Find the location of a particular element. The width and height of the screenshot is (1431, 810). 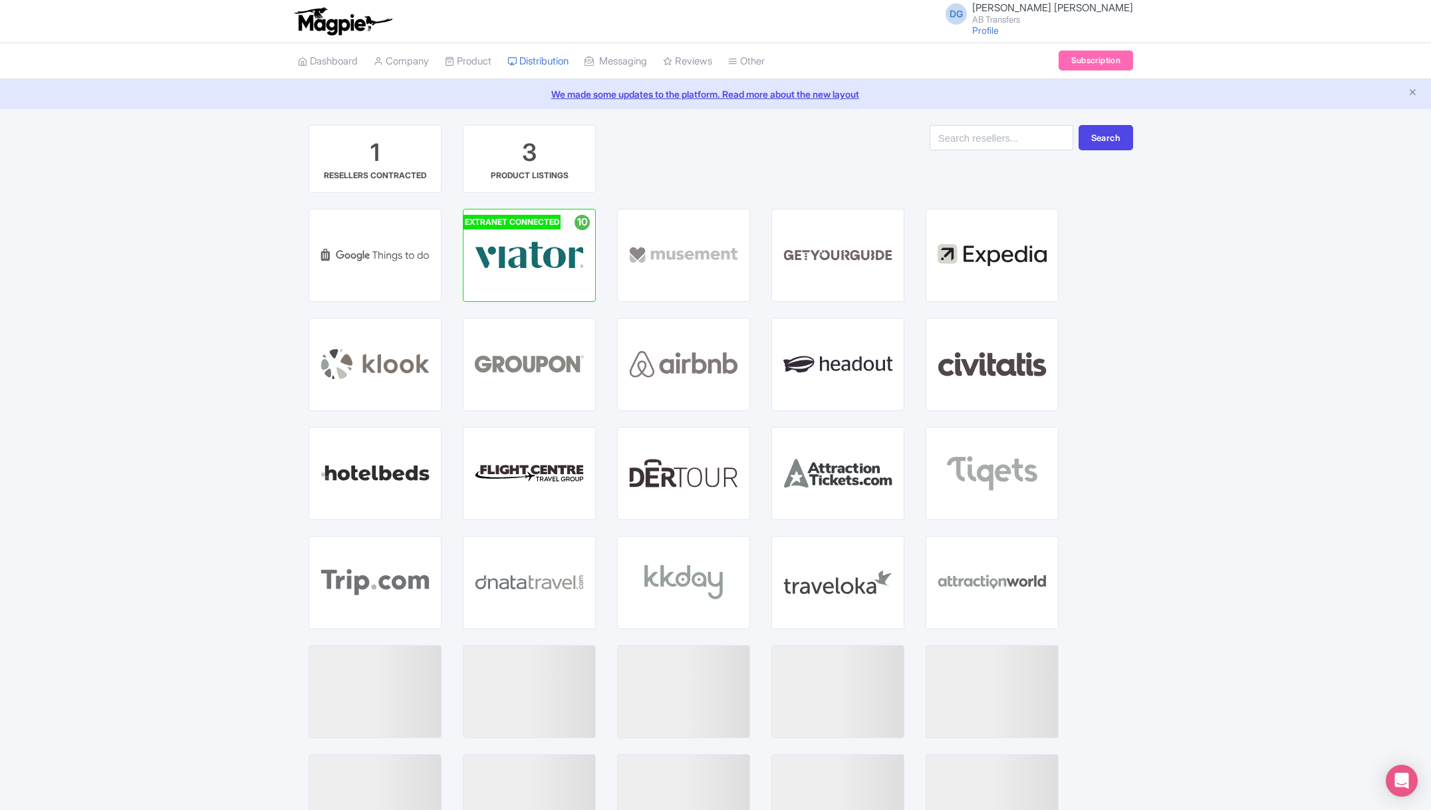

div: 3 is located at coordinates (529, 153).